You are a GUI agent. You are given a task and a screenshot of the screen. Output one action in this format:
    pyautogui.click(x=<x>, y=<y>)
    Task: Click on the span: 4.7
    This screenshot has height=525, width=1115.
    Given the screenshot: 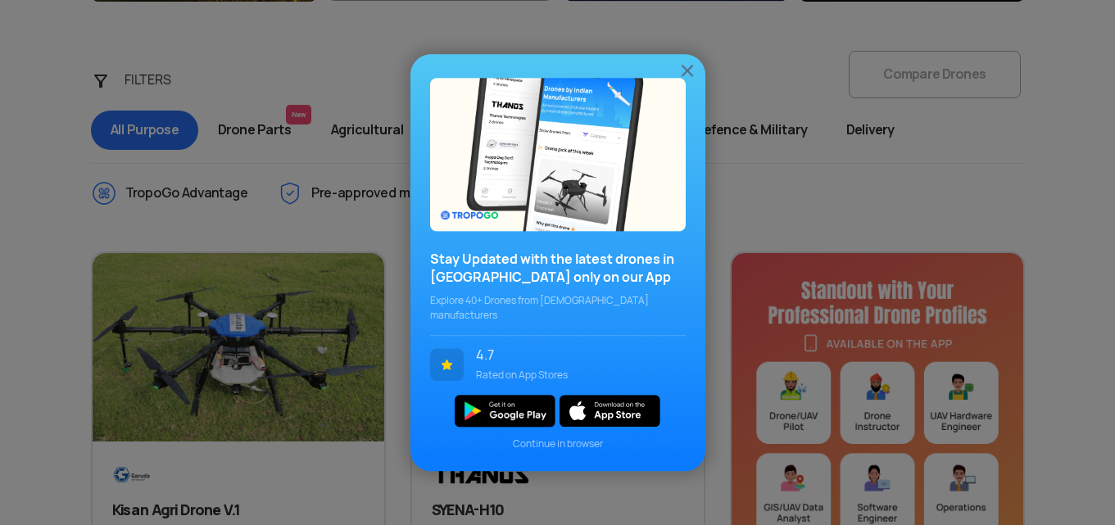 What is the action you would take?
    pyautogui.click(x=574, y=356)
    